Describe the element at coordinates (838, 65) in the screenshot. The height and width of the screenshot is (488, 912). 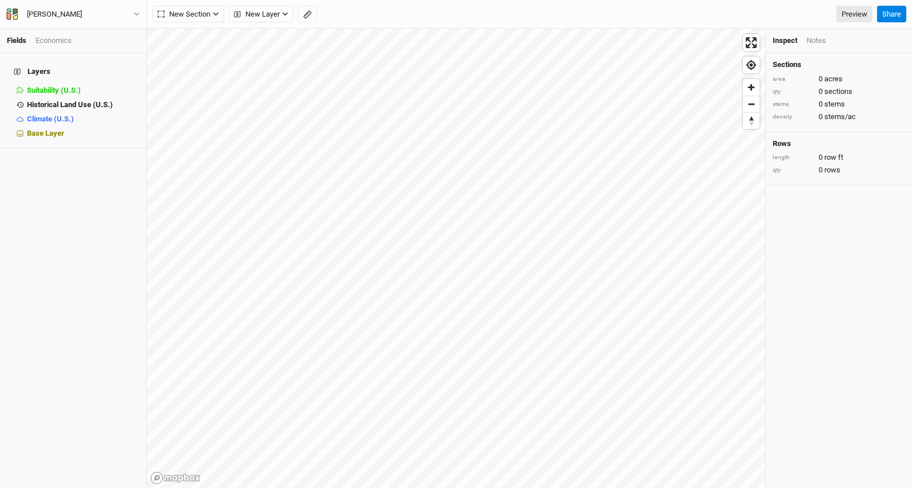
I see `h4: Sections` at that location.